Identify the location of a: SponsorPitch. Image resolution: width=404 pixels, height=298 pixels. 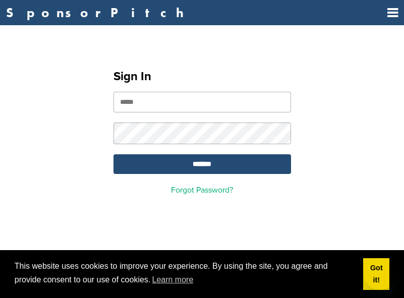
(98, 13).